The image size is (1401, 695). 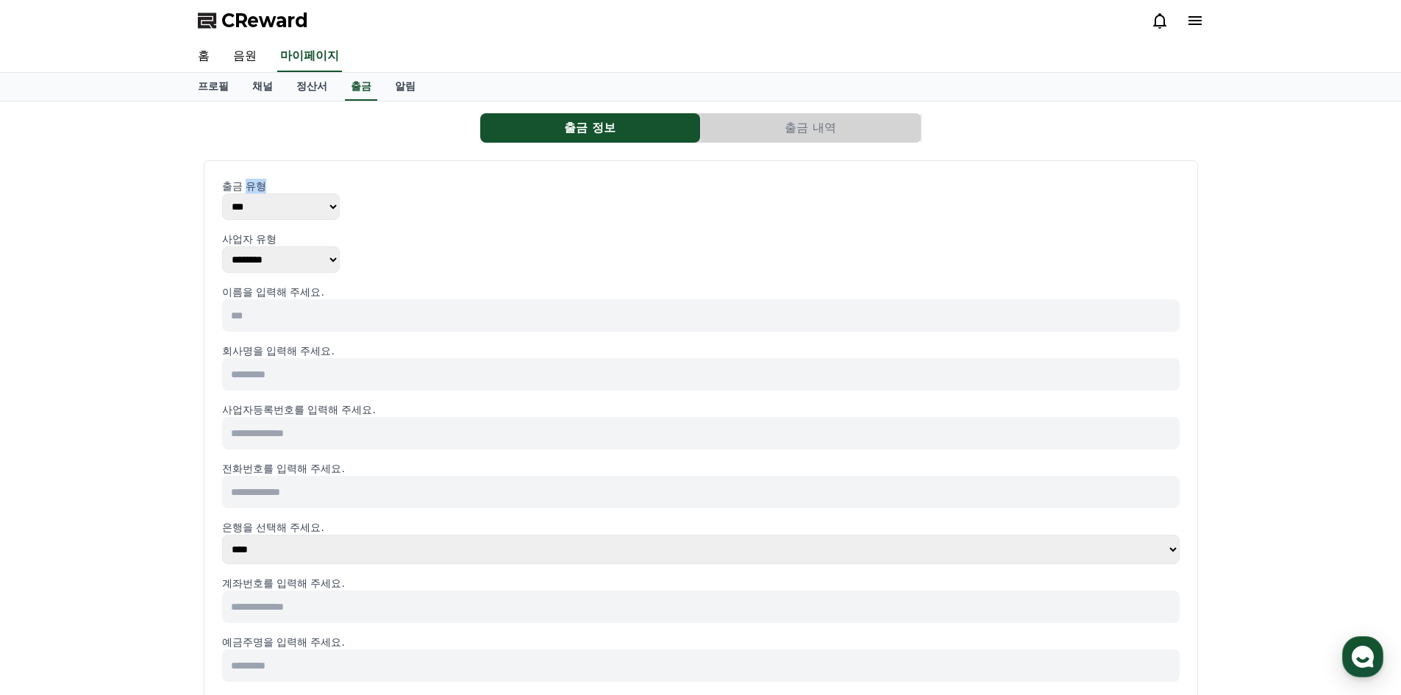 What do you see at coordinates (51, 494) in the screenshot?
I see `span: 홈` at bounding box center [51, 494].